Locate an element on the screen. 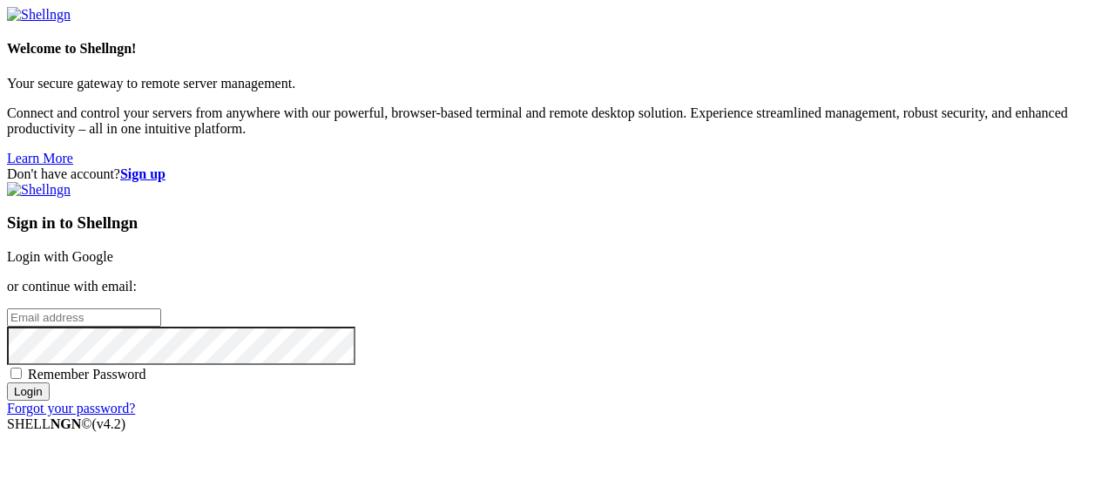 The height and width of the screenshot is (480, 1115). span: SHELL © is located at coordinates (66, 423).